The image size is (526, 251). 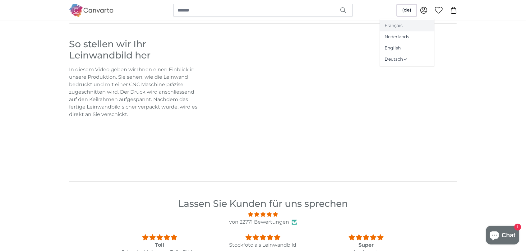 I want to click on a: Français, so click(x=407, y=26).